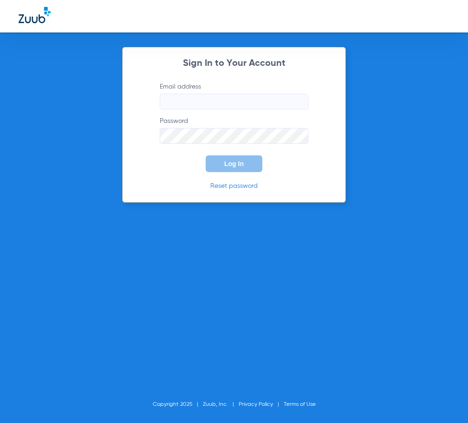 This screenshot has height=423, width=468. I want to click on h2: Sign In to Your Account, so click(234, 64).